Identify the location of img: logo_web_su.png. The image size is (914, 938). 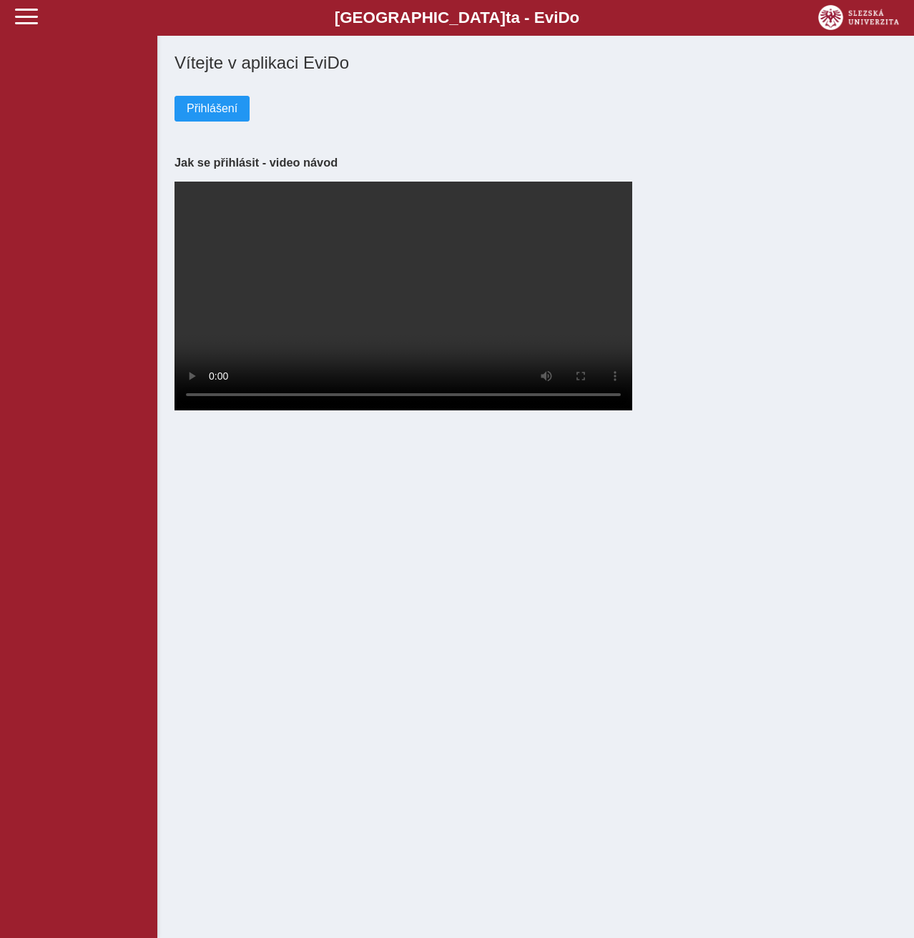
(858, 17).